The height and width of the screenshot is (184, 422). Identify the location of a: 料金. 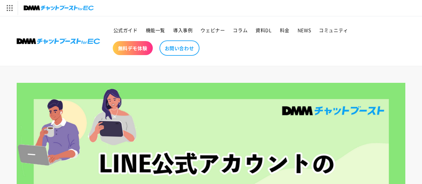
(285, 30).